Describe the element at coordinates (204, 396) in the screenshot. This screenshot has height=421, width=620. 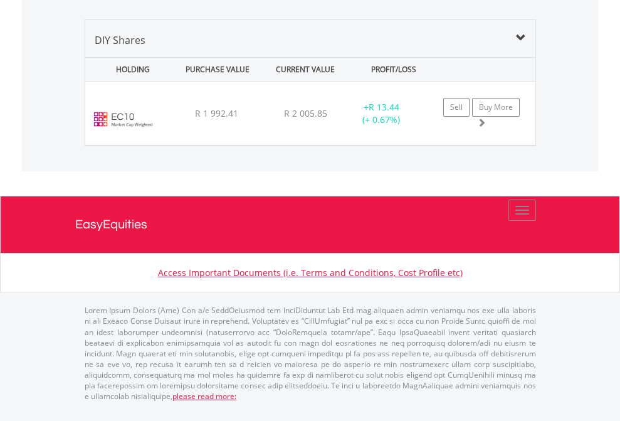
I see `a: please read more:` at that location.